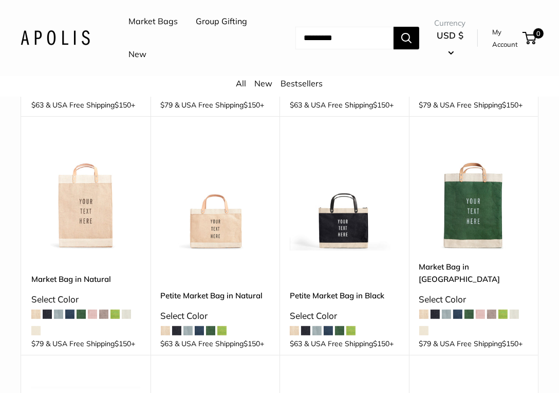  Describe the element at coordinates (406, 38) in the screenshot. I see `button: Search` at that location.